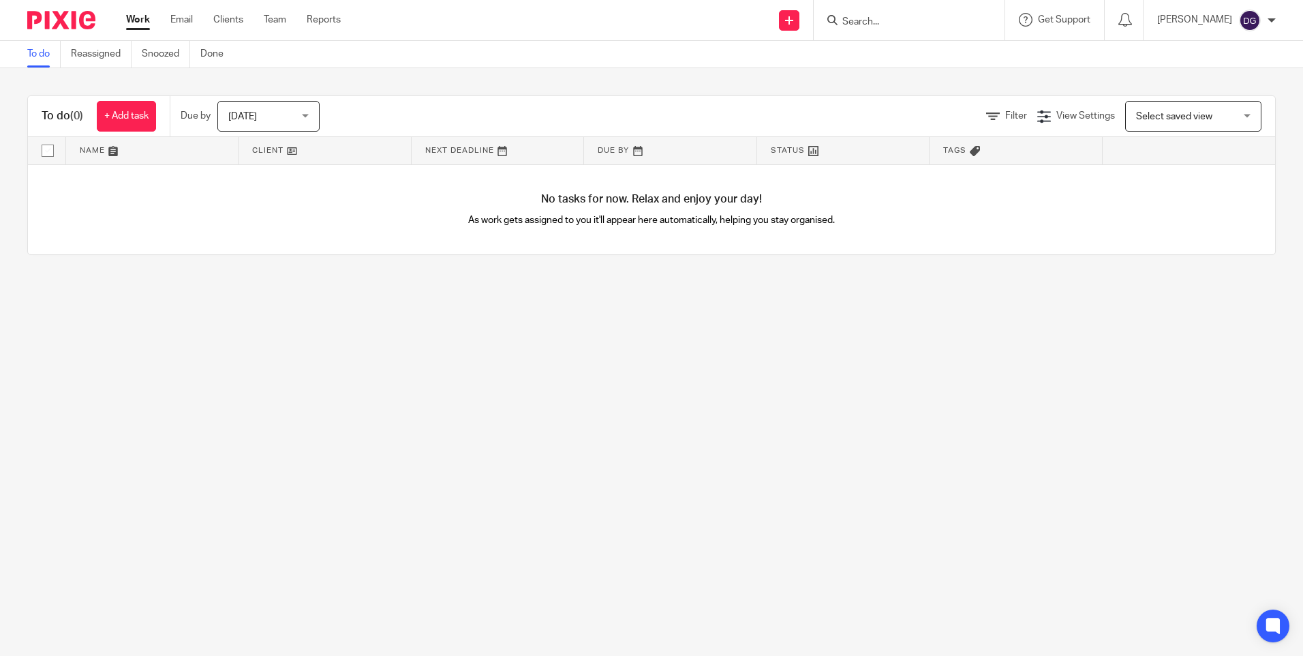  Describe the element at coordinates (1174, 117) in the screenshot. I see `span: Select saved view` at that location.